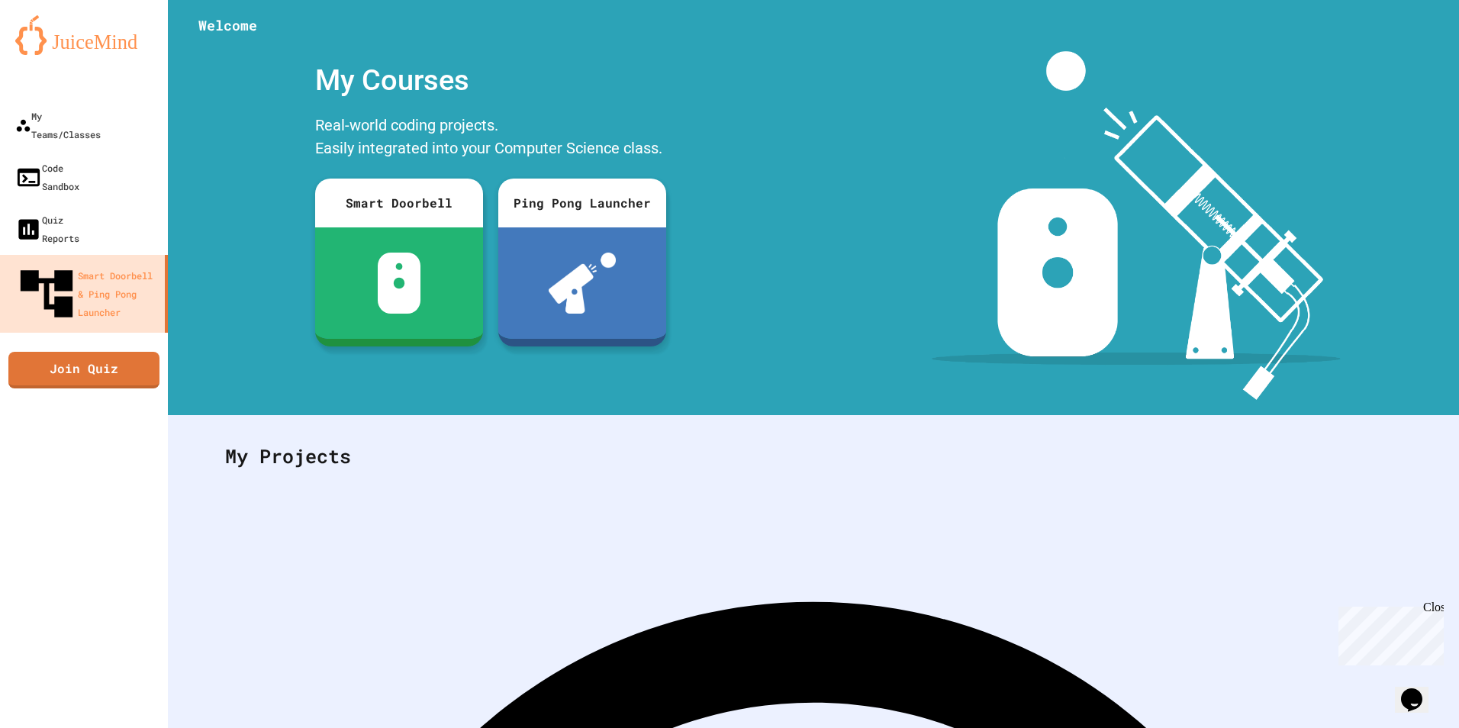  I want to click on div: Smart Doorbell, so click(399, 203).